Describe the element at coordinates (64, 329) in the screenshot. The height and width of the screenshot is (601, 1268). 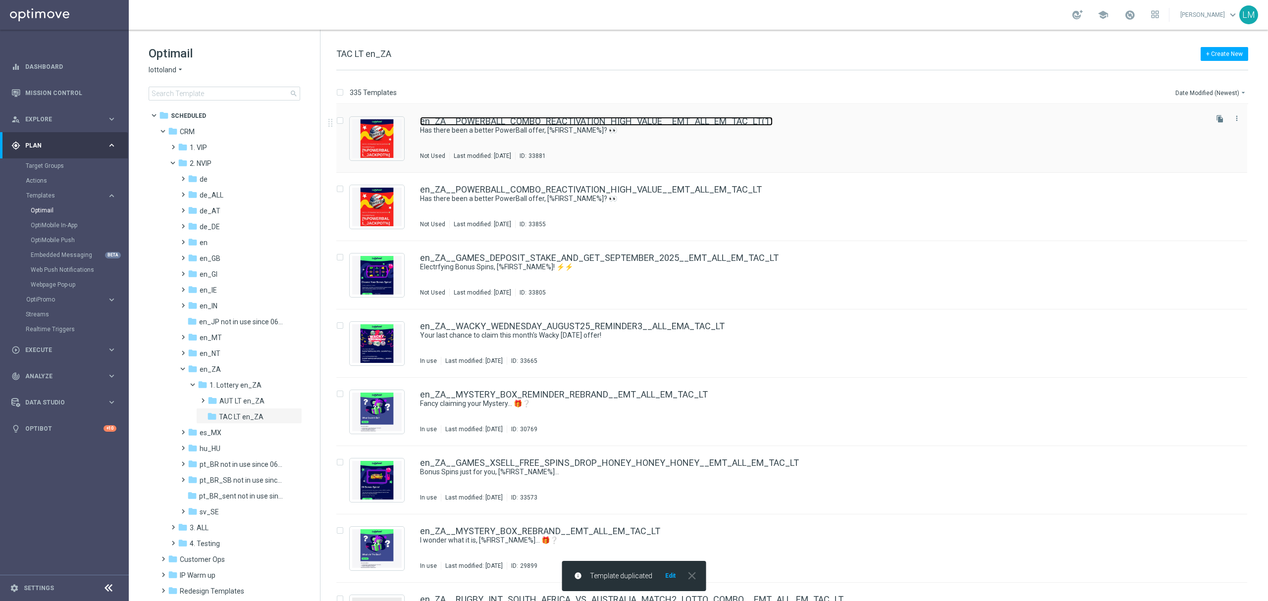
I see `a: Realtime Triggers` at that location.